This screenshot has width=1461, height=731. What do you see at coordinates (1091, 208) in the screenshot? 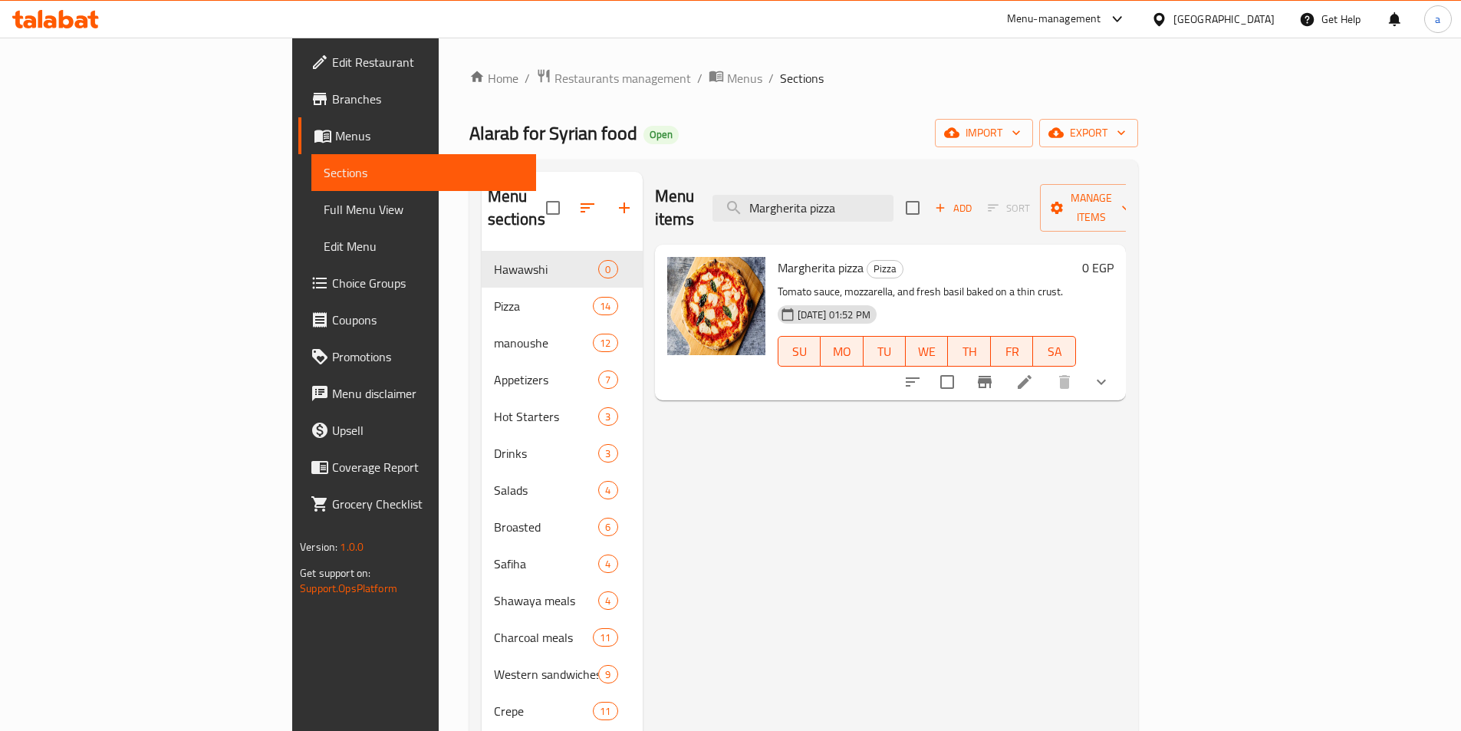
I see `span: Manage items` at bounding box center [1091, 208].